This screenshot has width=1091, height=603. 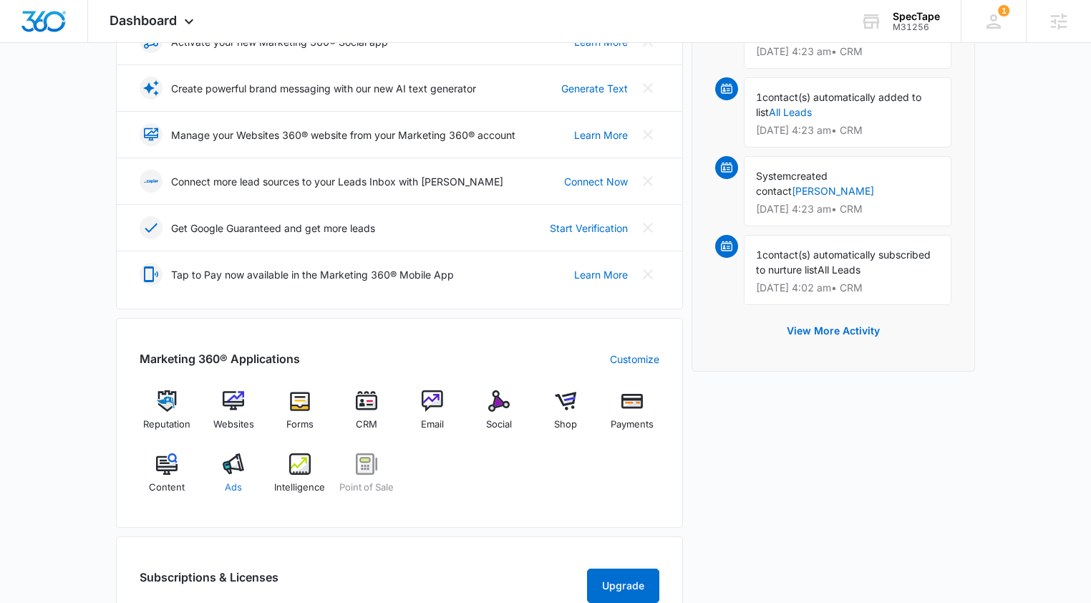 I want to click on span: Websites, so click(x=233, y=425).